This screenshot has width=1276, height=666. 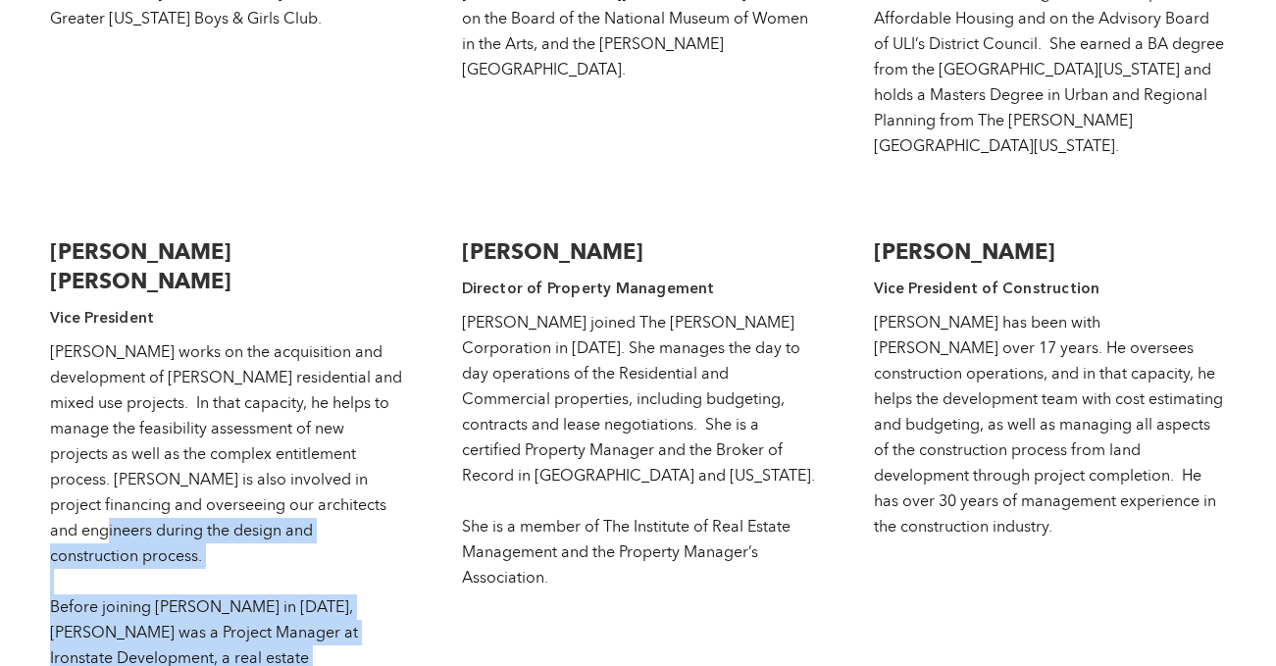 What do you see at coordinates (1051, 288) in the screenshot?
I see `h4: Vice President of Construction` at bounding box center [1051, 288].